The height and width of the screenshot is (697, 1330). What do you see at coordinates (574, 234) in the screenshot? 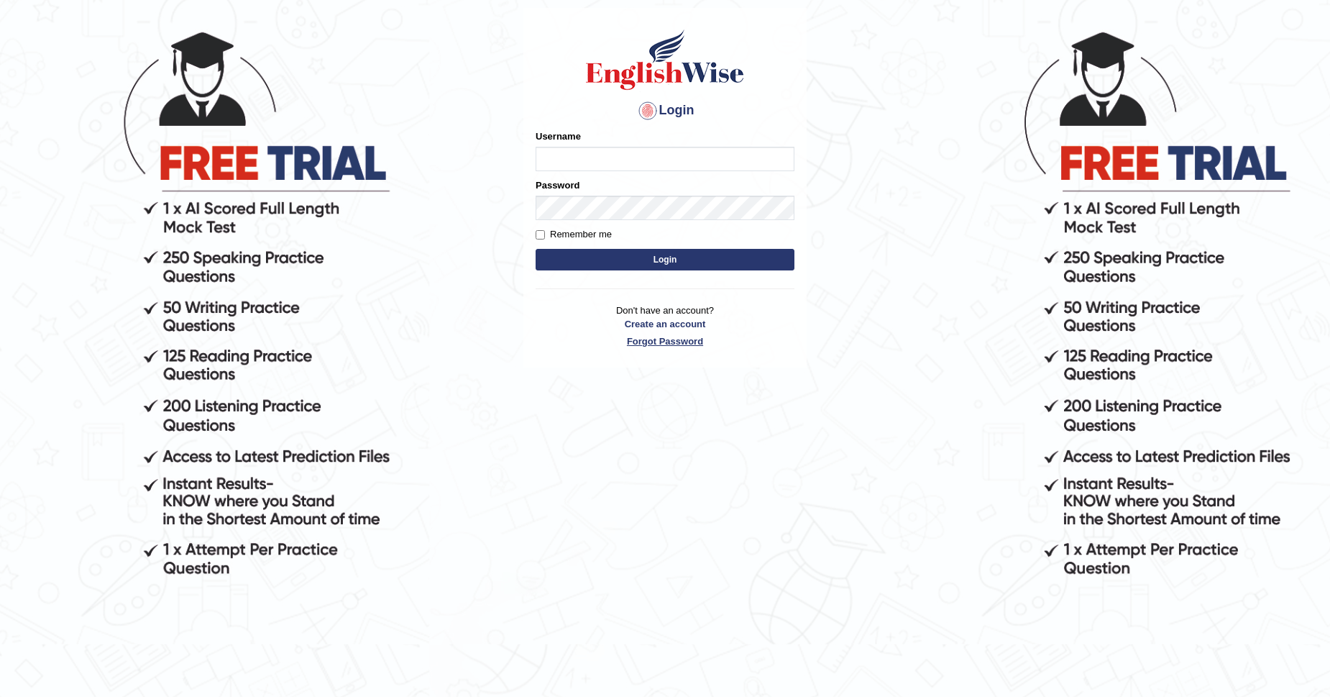
I see `label: Remember me` at bounding box center [574, 234].